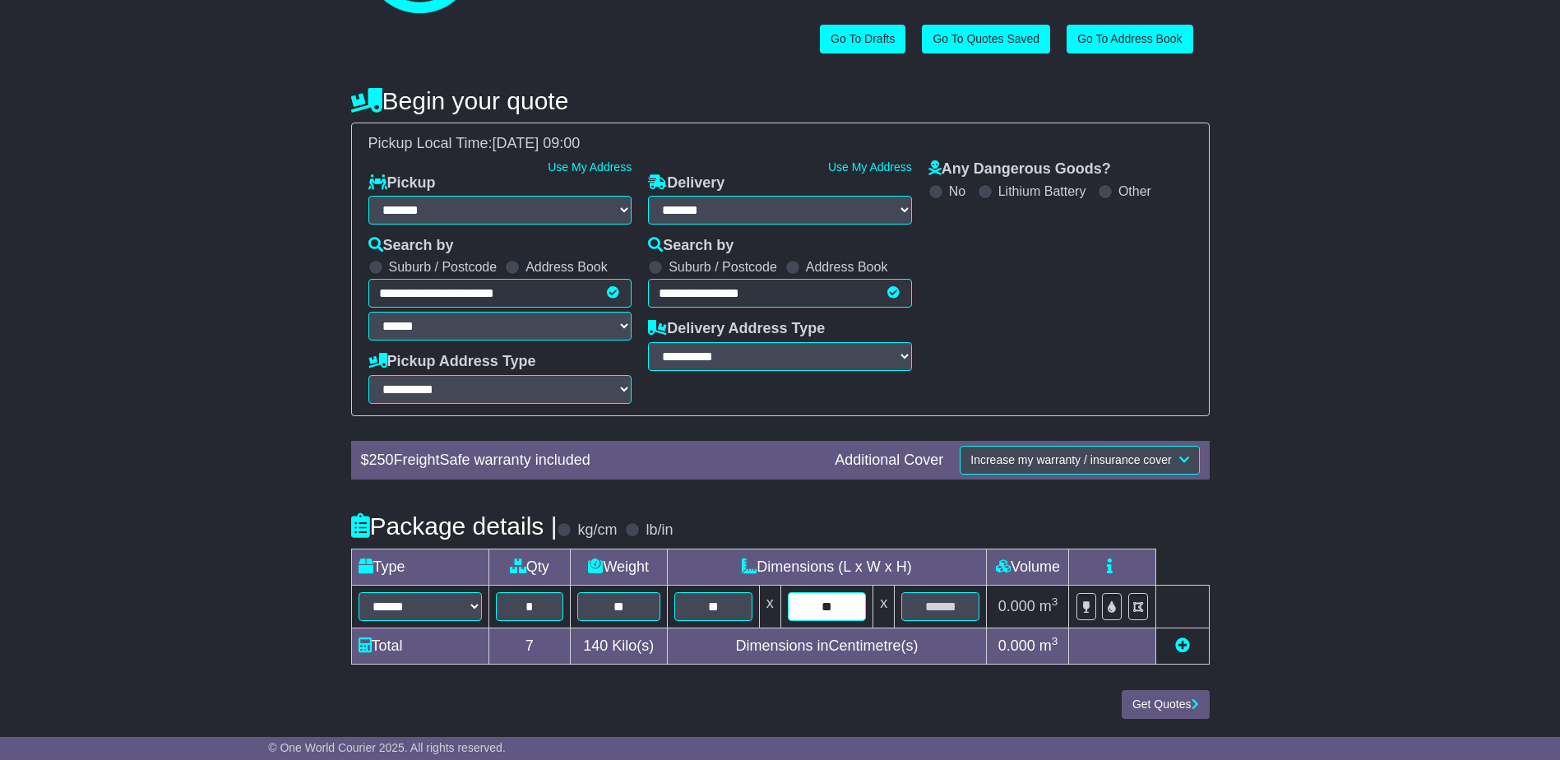  I want to click on td: Dimensions (L x W x H), so click(826, 566).